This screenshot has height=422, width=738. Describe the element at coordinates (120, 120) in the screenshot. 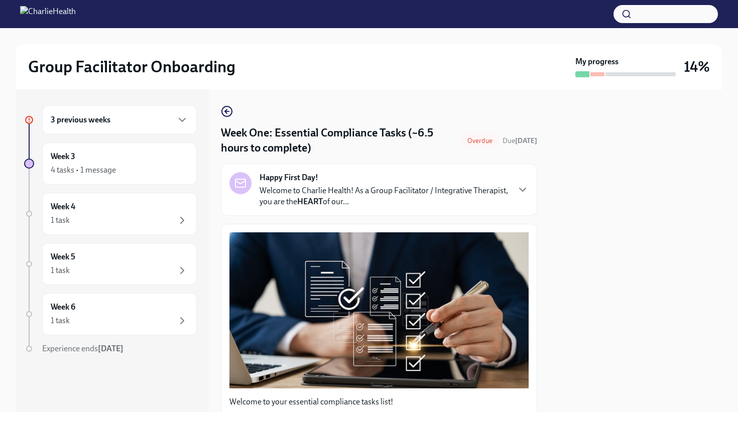

I see `div: 3 previous weeks` at that location.